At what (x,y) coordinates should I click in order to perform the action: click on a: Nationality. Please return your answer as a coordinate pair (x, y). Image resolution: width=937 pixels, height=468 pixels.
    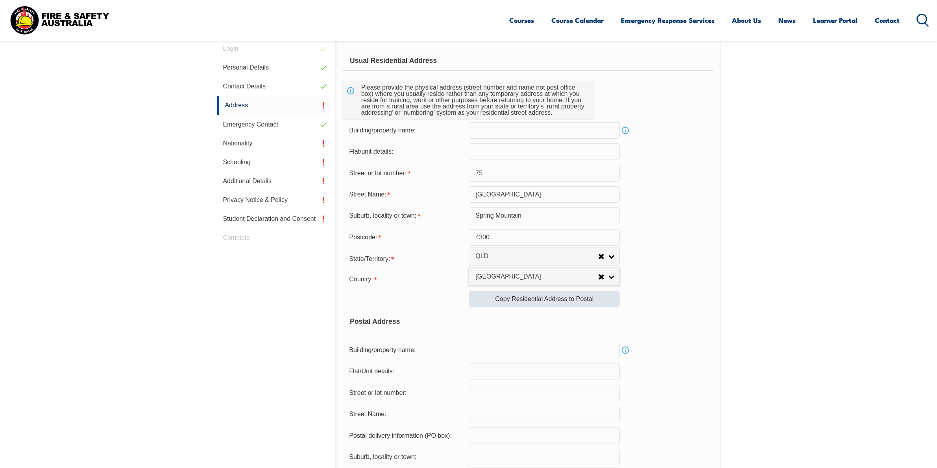
    Looking at the image, I should click on (274, 144).